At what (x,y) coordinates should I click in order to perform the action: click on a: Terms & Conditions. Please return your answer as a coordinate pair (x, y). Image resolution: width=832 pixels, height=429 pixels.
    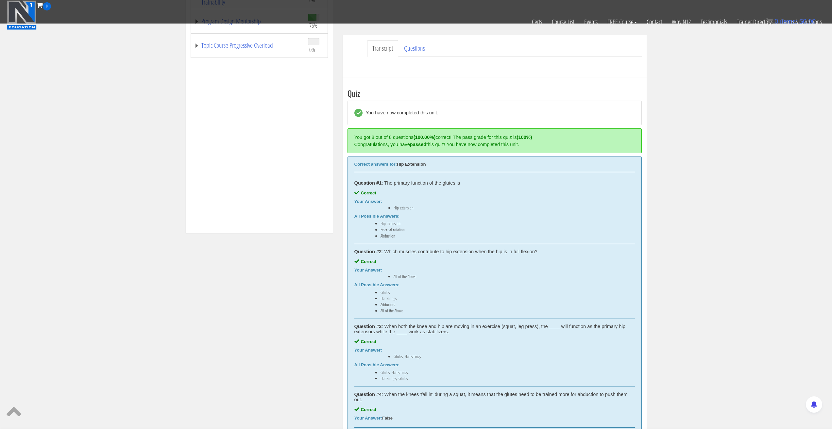
    Looking at the image, I should click on (802, 22).